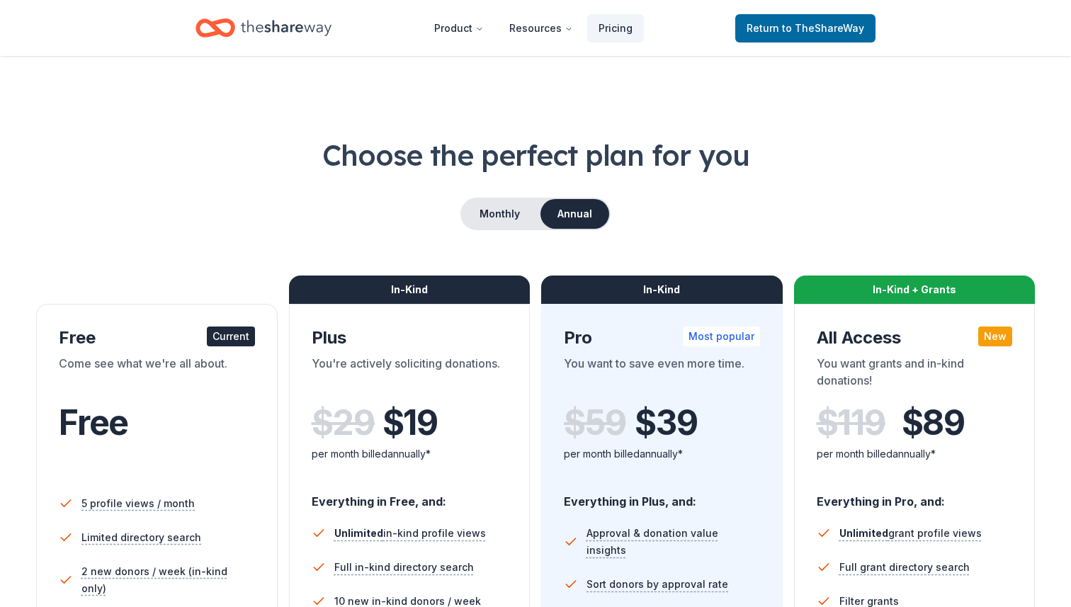 Image resolution: width=1071 pixels, height=607 pixels. Describe the element at coordinates (914, 290) in the screenshot. I see `div: In-Kind + Grants` at that location.